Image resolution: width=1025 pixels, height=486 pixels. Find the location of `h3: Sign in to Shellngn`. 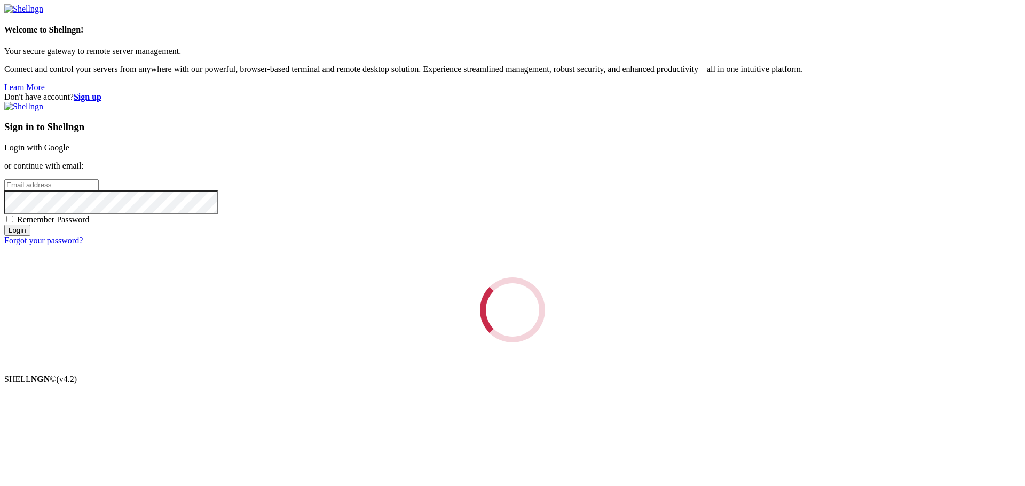

h3: Sign in to Shellngn is located at coordinates (512, 127).